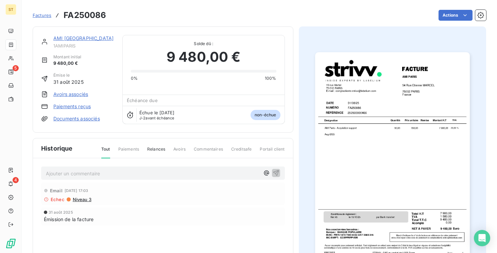 This screenshot has width=497, height=253. Describe the element at coordinates (57, 148) in the screenshot. I see `span: Historique` at that location.